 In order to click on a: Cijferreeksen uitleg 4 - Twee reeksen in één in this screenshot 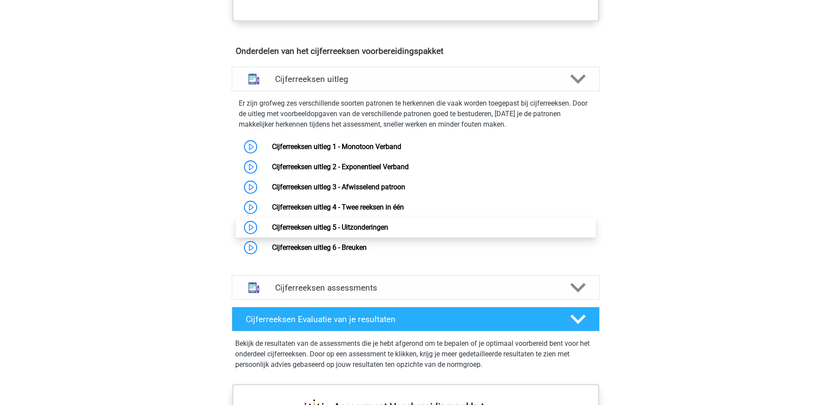, I will do `click(338, 207)`.